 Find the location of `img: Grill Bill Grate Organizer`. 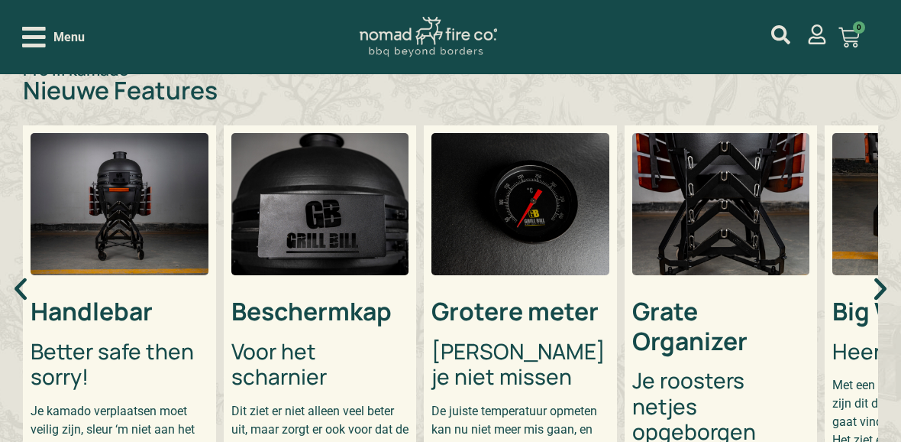

img: Grill Bill Grate Organizer is located at coordinates (721, 204).